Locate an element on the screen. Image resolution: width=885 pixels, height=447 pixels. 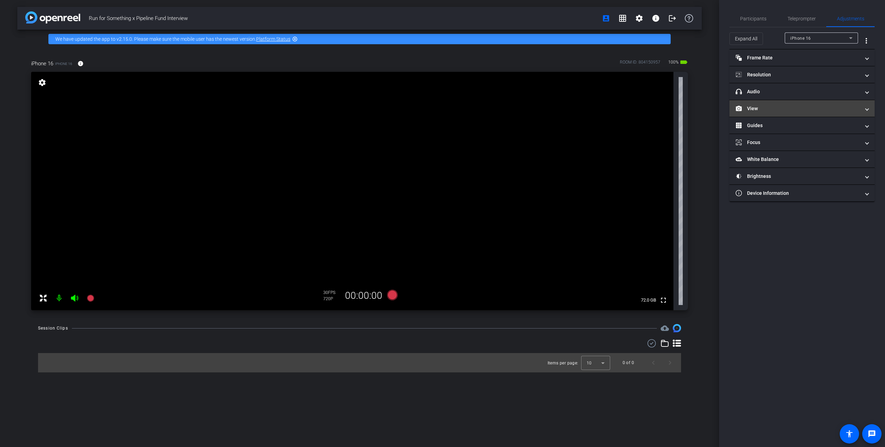
mat-icon: accessibility is located at coordinates (849, 434).